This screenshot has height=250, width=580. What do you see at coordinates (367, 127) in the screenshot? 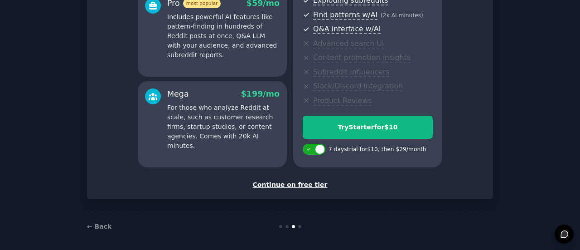
I see `div: Try Starter for $10` at bounding box center [367, 127].